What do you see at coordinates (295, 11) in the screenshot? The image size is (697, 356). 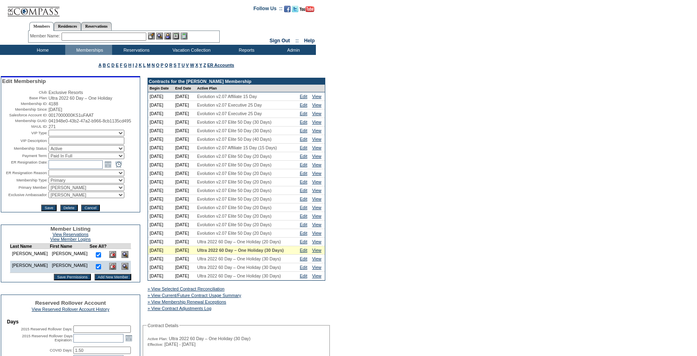 I see `a: Follow us on Twitter` at bounding box center [295, 11].